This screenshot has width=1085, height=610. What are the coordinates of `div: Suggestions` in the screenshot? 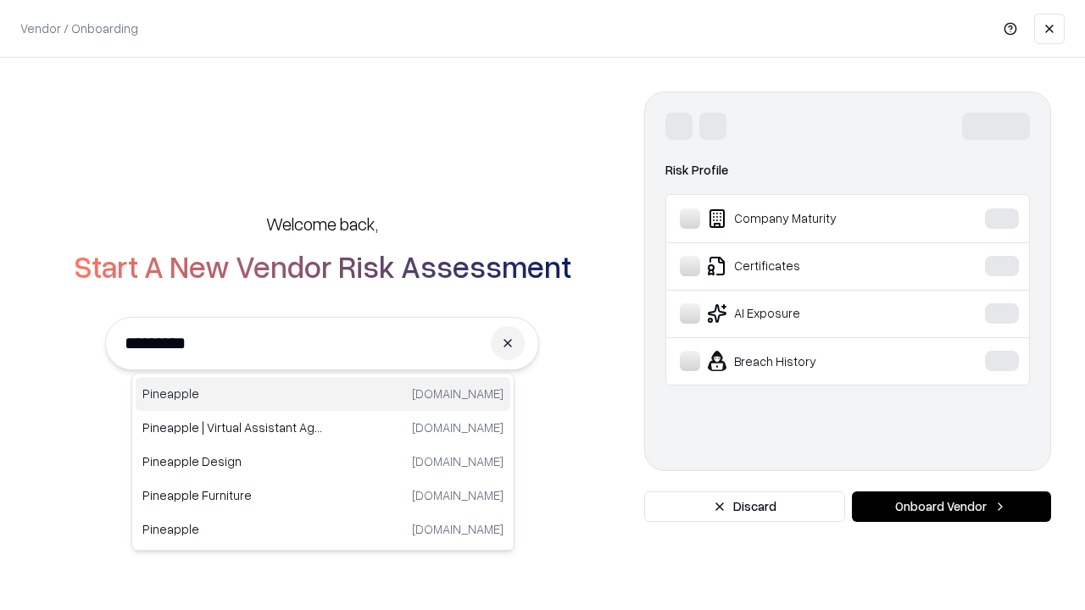 It's located at (323, 462).